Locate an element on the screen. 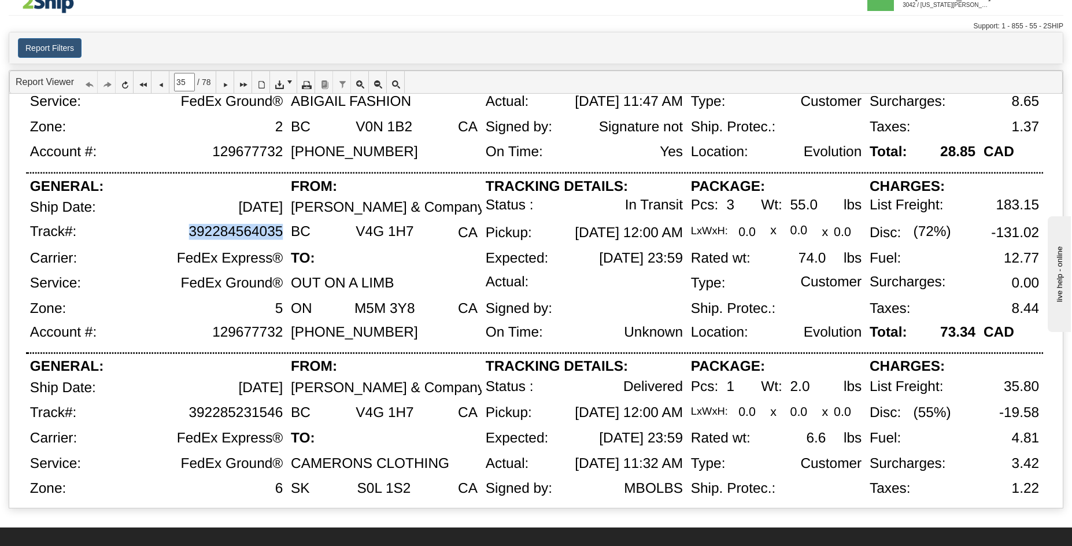  div: 1.22 is located at coordinates (1026, 488).